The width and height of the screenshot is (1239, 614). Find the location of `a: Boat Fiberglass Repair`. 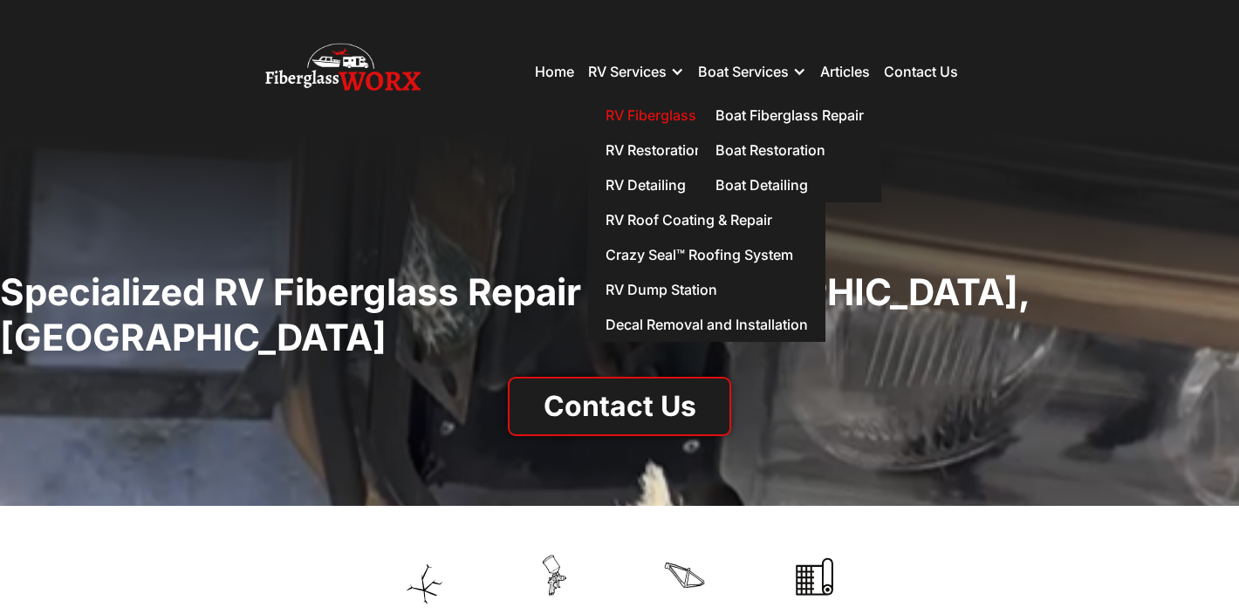

a: Boat Fiberglass Repair is located at coordinates (790, 115).